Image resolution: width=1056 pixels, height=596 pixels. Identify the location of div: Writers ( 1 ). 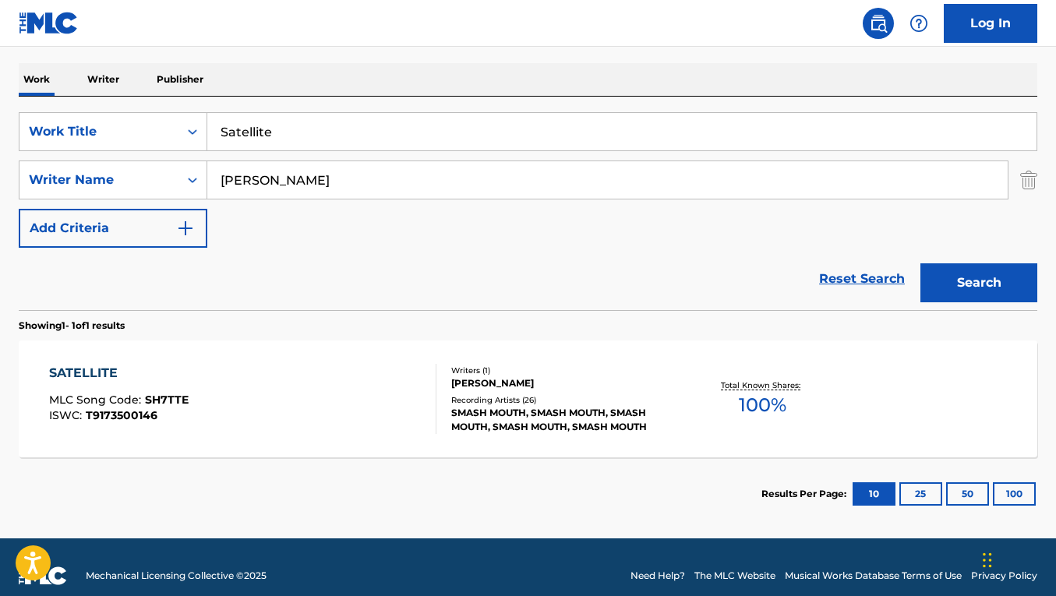
(564, 370).